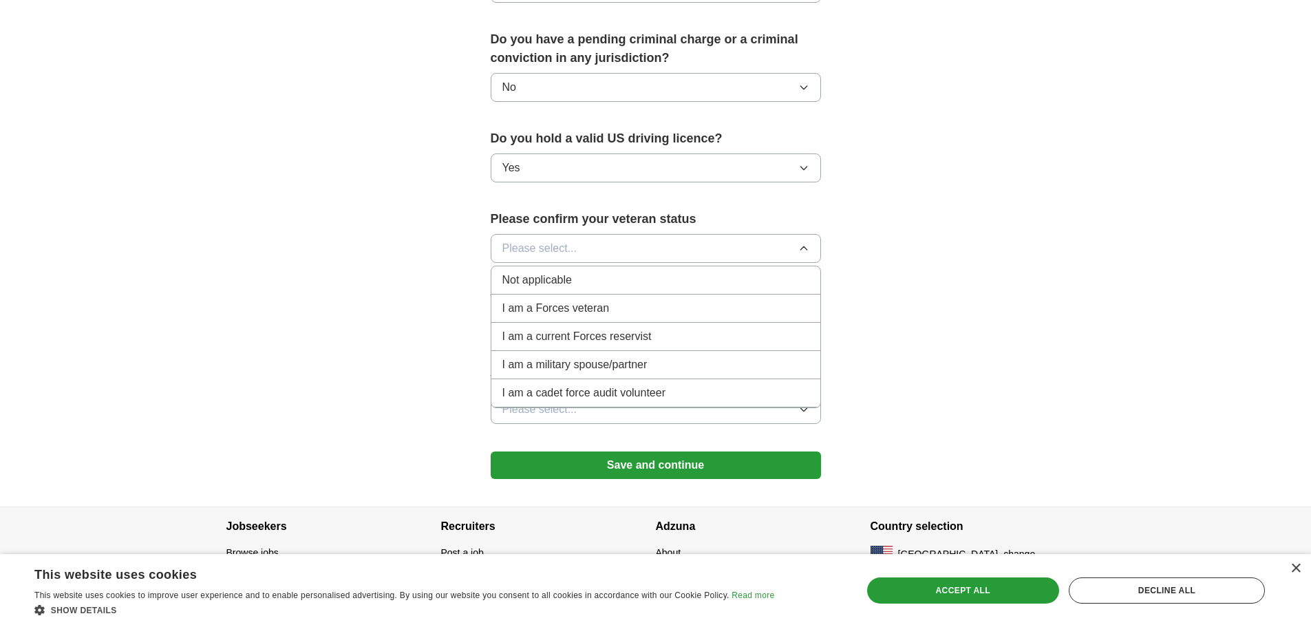 This screenshot has height=627, width=1311. I want to click on span: I am a Forces veteran, so click(556, 308).